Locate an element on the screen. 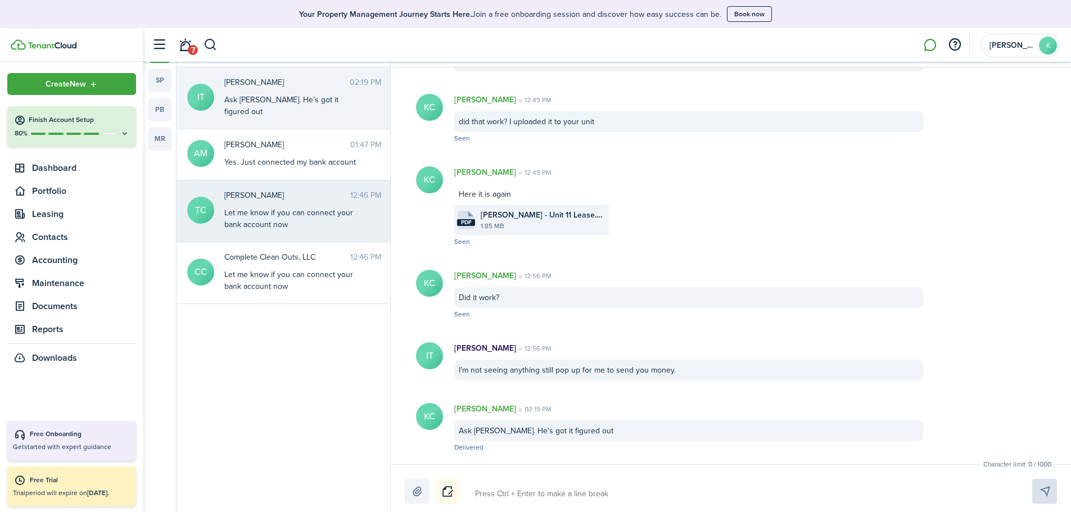 The height and width of the screenshot is (512, 1071). a: mr is located at coordinates (160, 139).